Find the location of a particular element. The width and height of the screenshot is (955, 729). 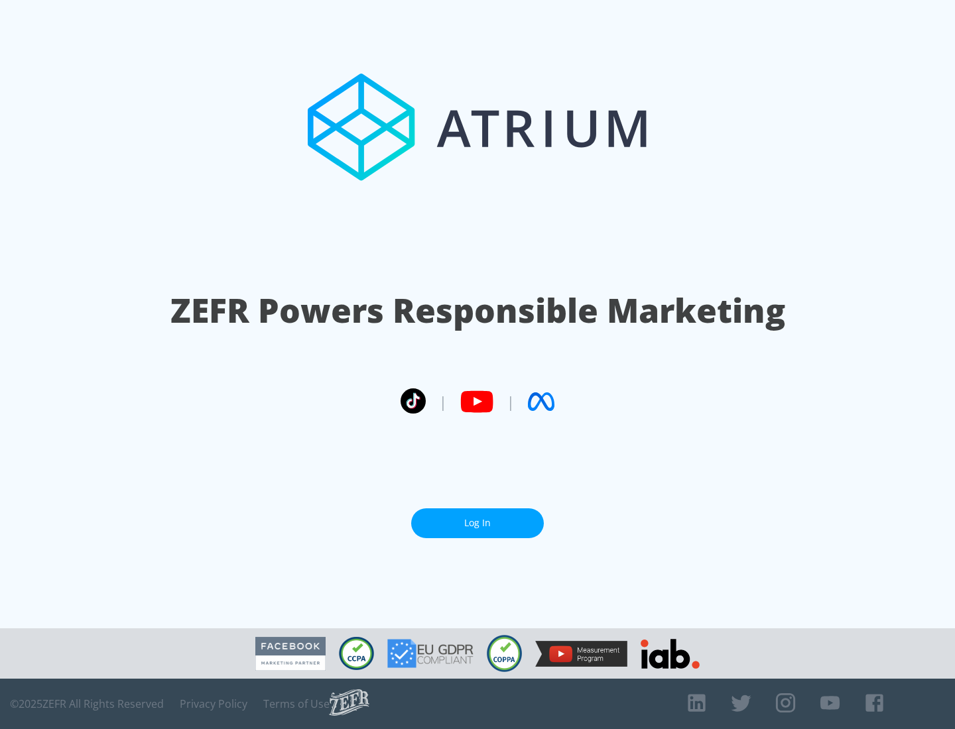

img: Facebook Marketing Partner is located at coordinates (290, 654).